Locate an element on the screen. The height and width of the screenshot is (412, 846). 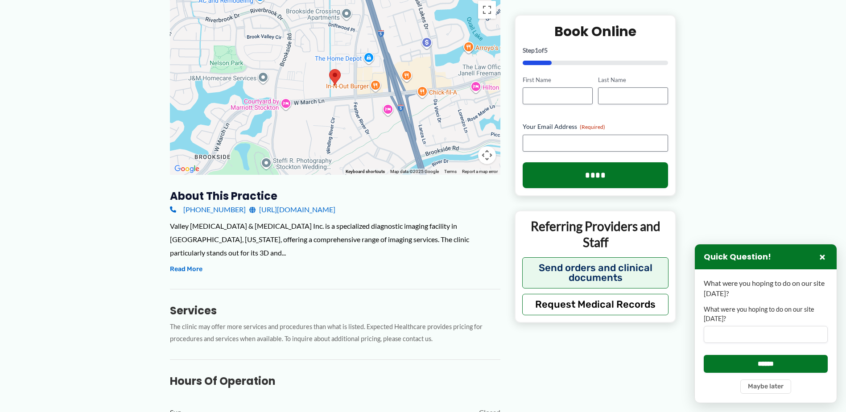
h3: Quick Question! is located at coordinates (738, 257).